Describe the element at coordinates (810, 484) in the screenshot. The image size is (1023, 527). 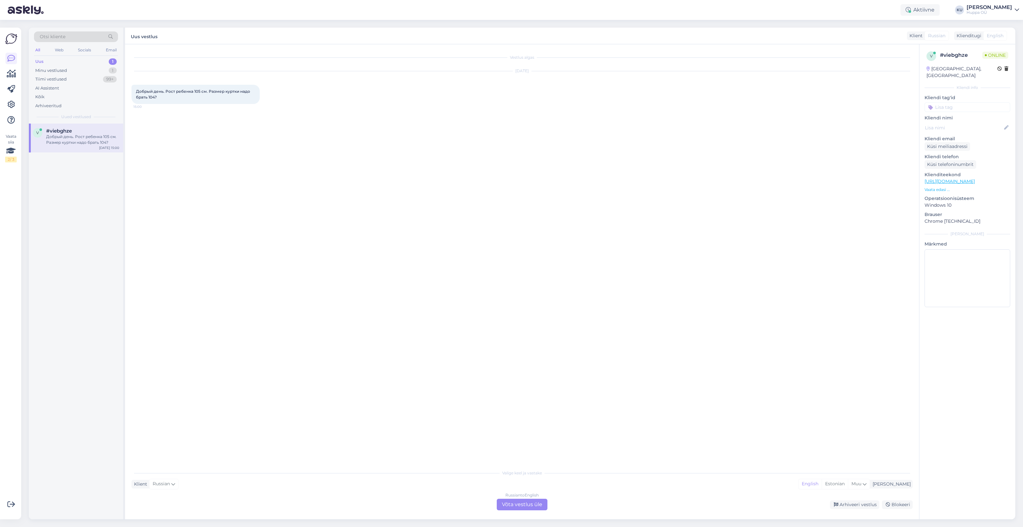
I see `div: English` at that location.